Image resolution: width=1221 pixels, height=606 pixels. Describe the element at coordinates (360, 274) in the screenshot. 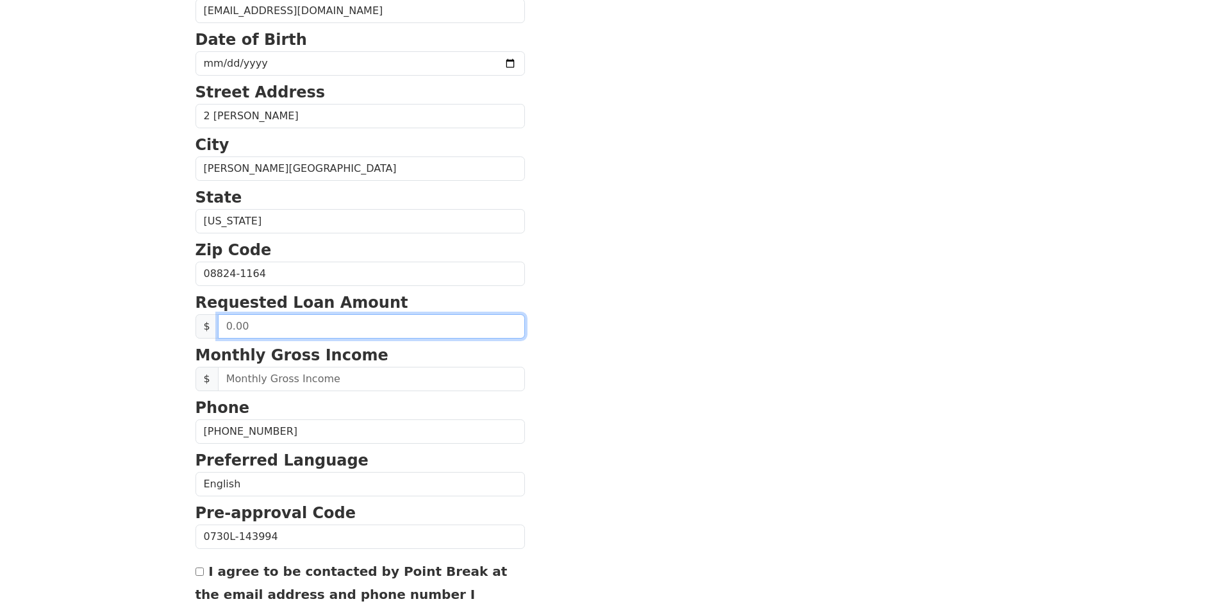

I see `input: Zip Code` at that location.